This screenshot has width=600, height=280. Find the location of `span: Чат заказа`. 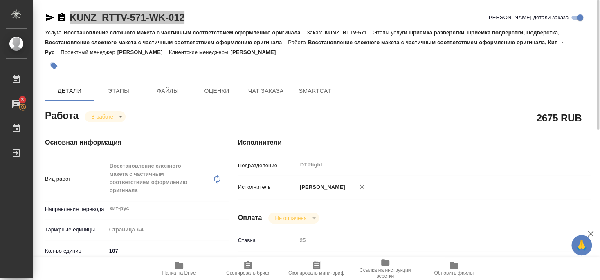

span: Чат заказа is located at coordinates (266, 91).